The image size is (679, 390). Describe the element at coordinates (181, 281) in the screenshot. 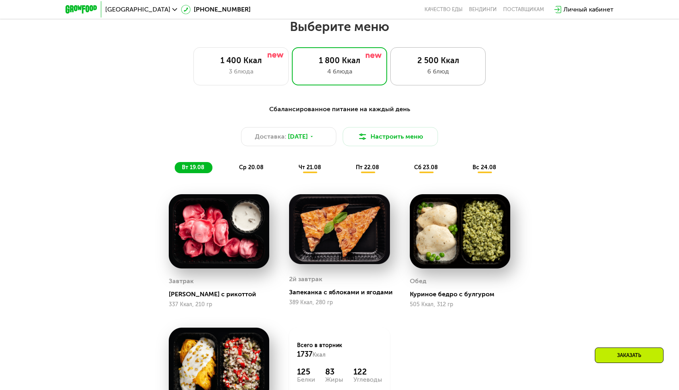

I see `div: Завтрак` at that location.